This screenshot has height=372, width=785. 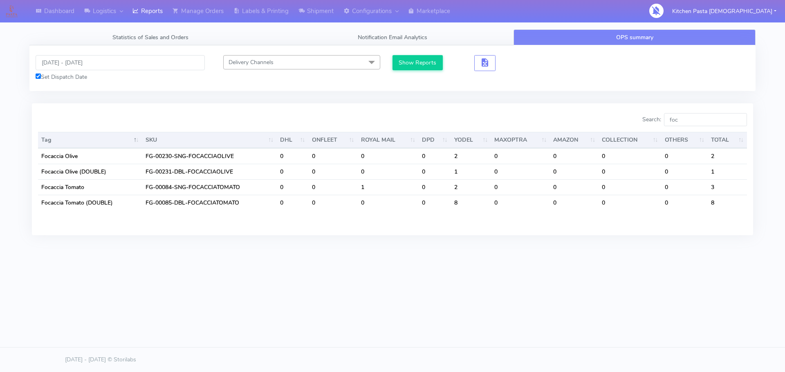 What do you see at coordinates (120, 77) in the screenshot?
I see `div: Set Dispatch Date` at bounding box center [120, 77].